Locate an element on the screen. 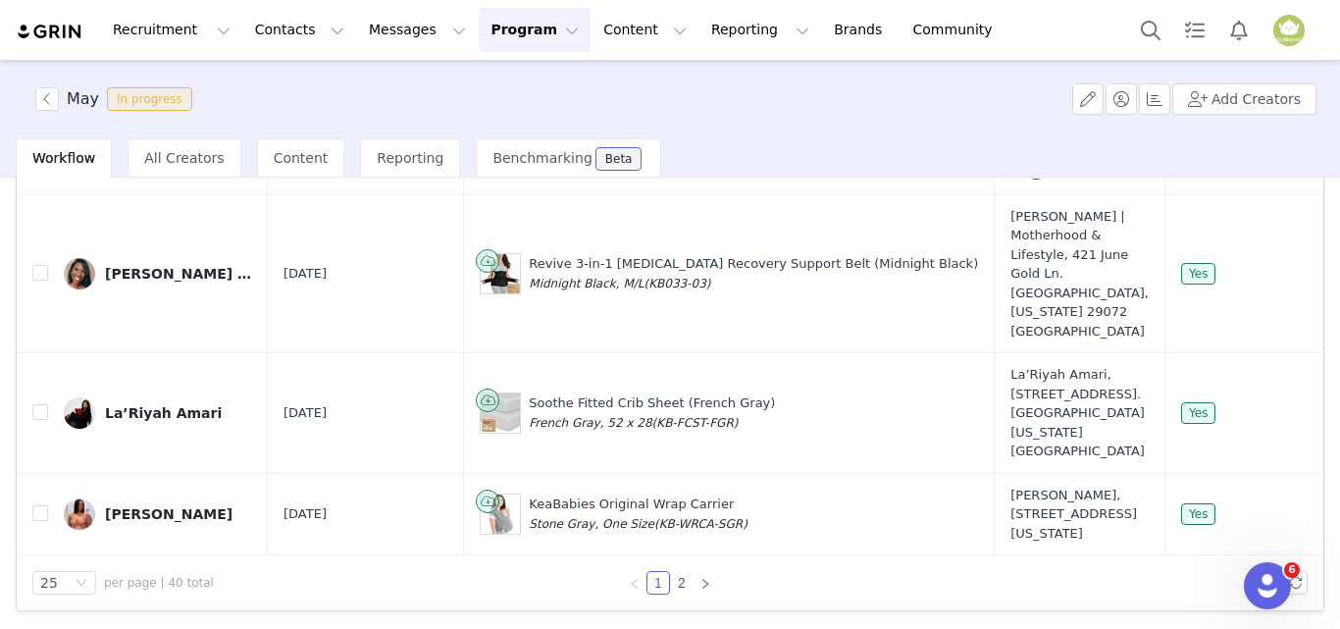 The height and width of the screenshot is (629, 1340). span: All Creators is located at coordinates (183, 158).